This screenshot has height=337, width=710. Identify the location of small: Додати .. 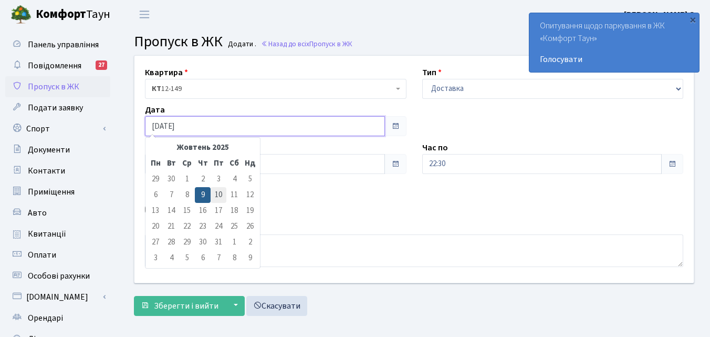
(241, 44).